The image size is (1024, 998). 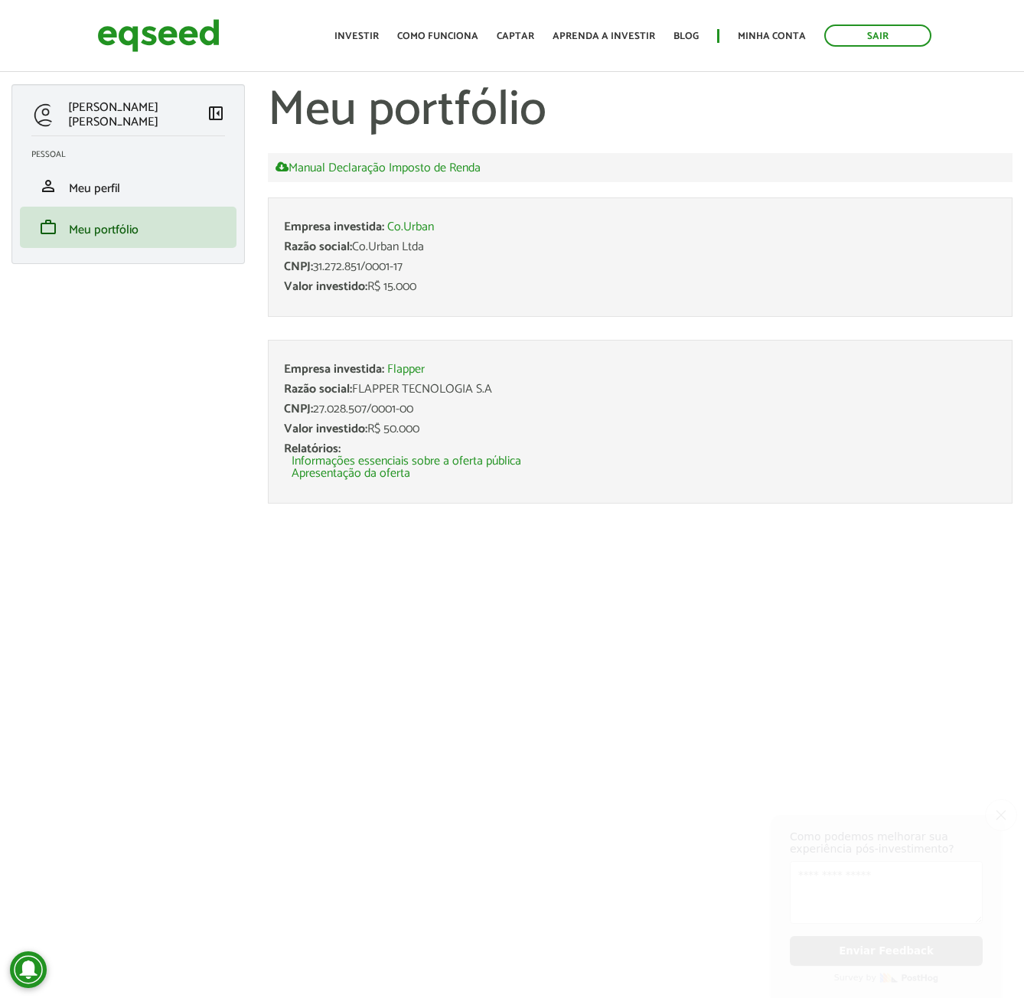 I want to click on span: Meu perfil, so click(x=94, y=188).